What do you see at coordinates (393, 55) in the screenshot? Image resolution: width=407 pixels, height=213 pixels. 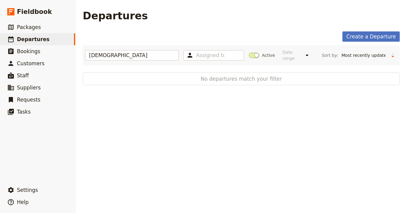 I see `button: Change sort direction` at bounding box center [393, 55].